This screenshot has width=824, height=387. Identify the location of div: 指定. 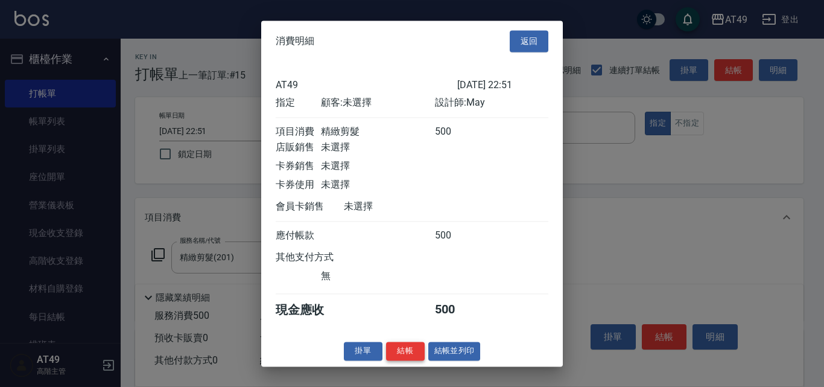
(298, 103).